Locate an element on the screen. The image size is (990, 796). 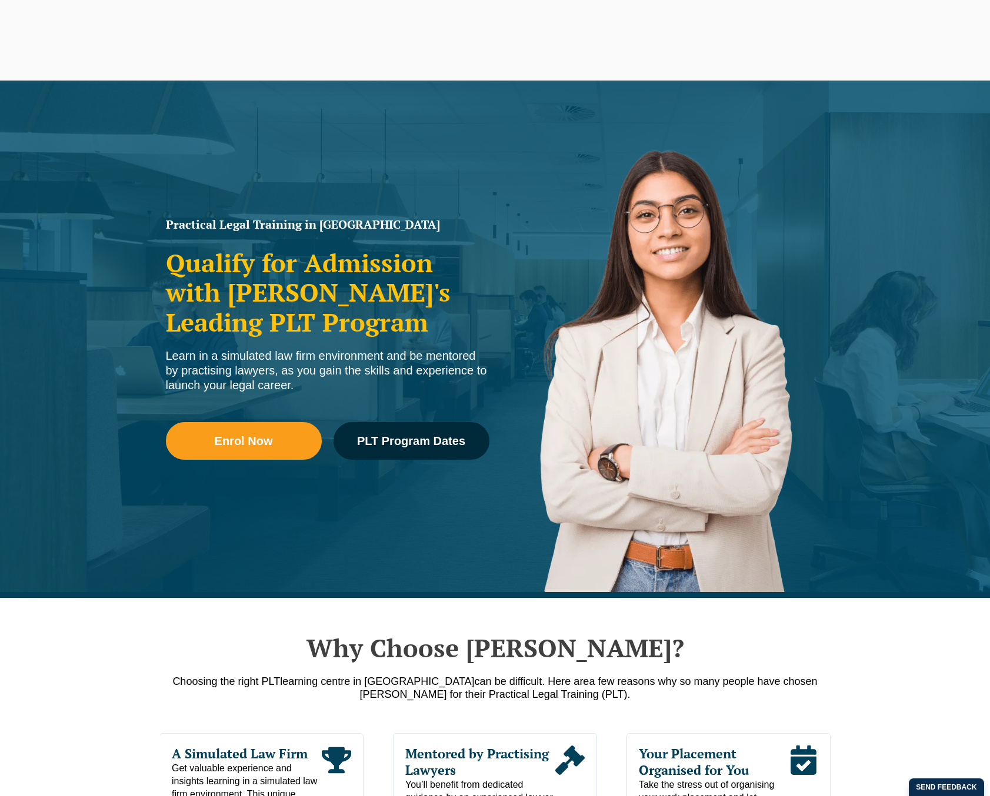
span: Mentored by Practising Lawyers is located at coordinates (480, 762).